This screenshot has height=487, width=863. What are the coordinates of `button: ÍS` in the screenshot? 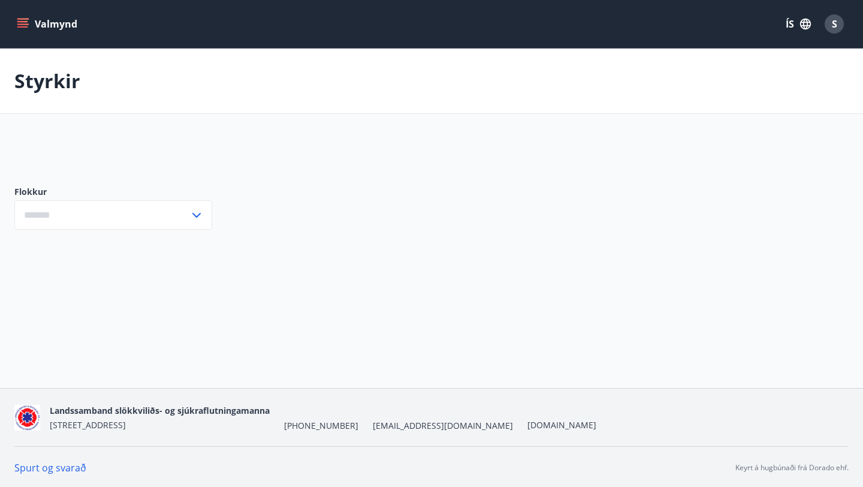 It's located at (798, 24).